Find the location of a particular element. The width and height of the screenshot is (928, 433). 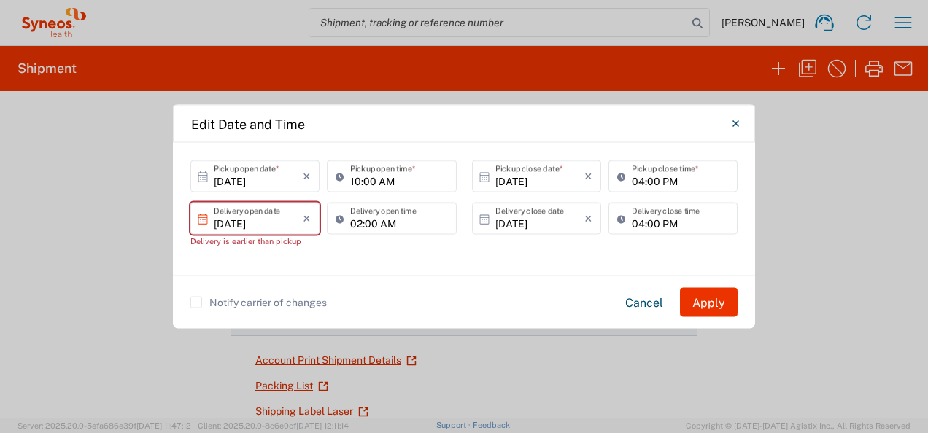

button: Apply is located at coordinates (708, 303).